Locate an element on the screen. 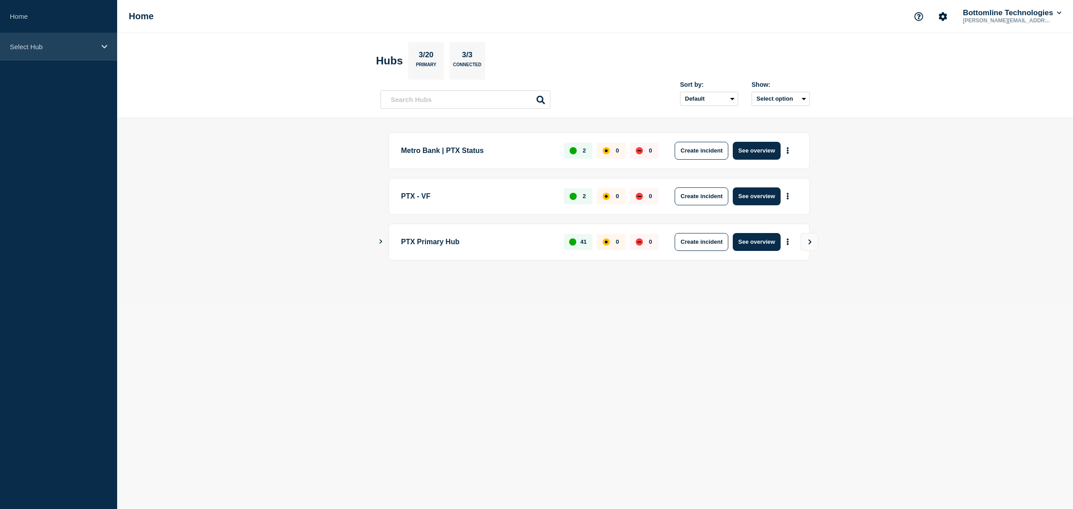 The height and width of the screenshot is (509, 1073). h2: Hubs is located at coordinates (389, 61).